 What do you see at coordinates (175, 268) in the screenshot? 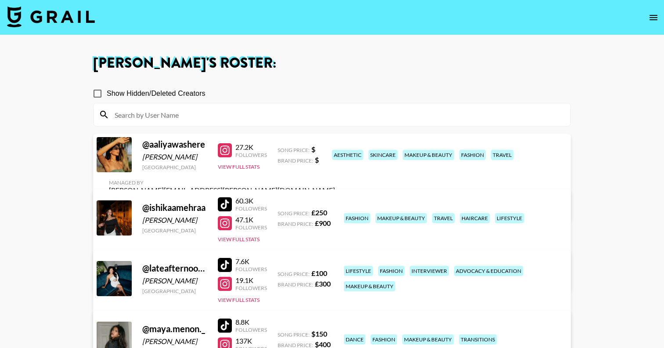
I see `div: @ lateafternoonthoughts` at bounding box center [175, 268].